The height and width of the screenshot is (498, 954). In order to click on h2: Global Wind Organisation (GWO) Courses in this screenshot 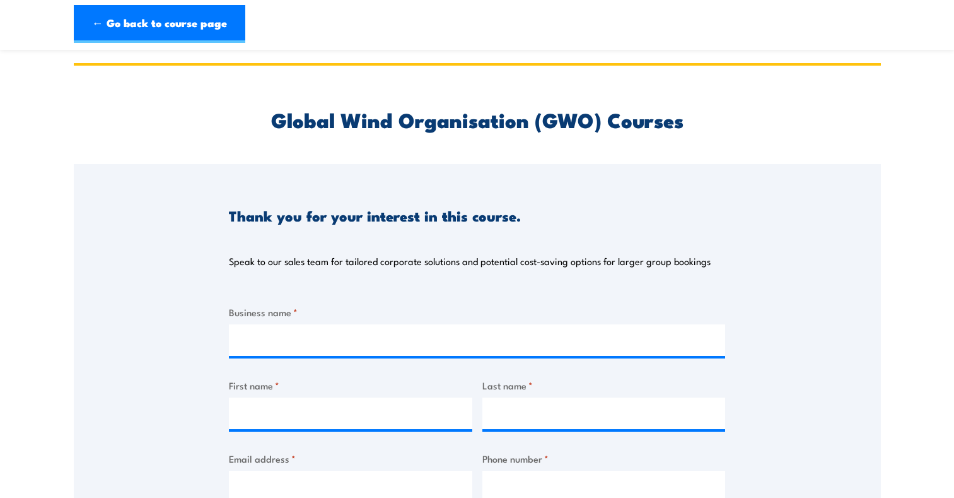, I will do `click(477, 119)`.